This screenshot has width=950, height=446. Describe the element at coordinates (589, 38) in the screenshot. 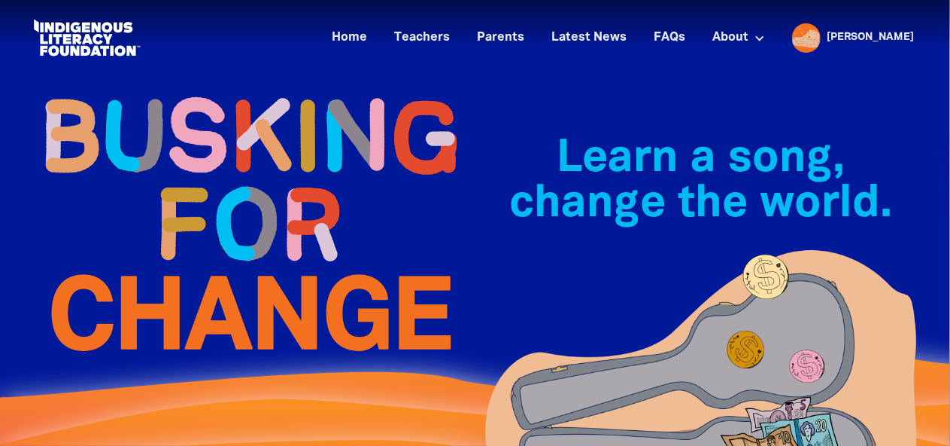

I see `a: Latest News` at that location.